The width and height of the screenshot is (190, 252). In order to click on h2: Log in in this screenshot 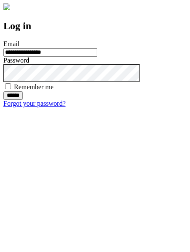, I will do `click(95, 26)`.